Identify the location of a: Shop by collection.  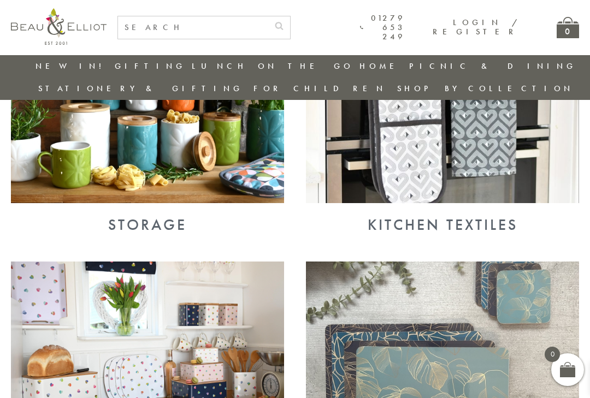
(485, 88).